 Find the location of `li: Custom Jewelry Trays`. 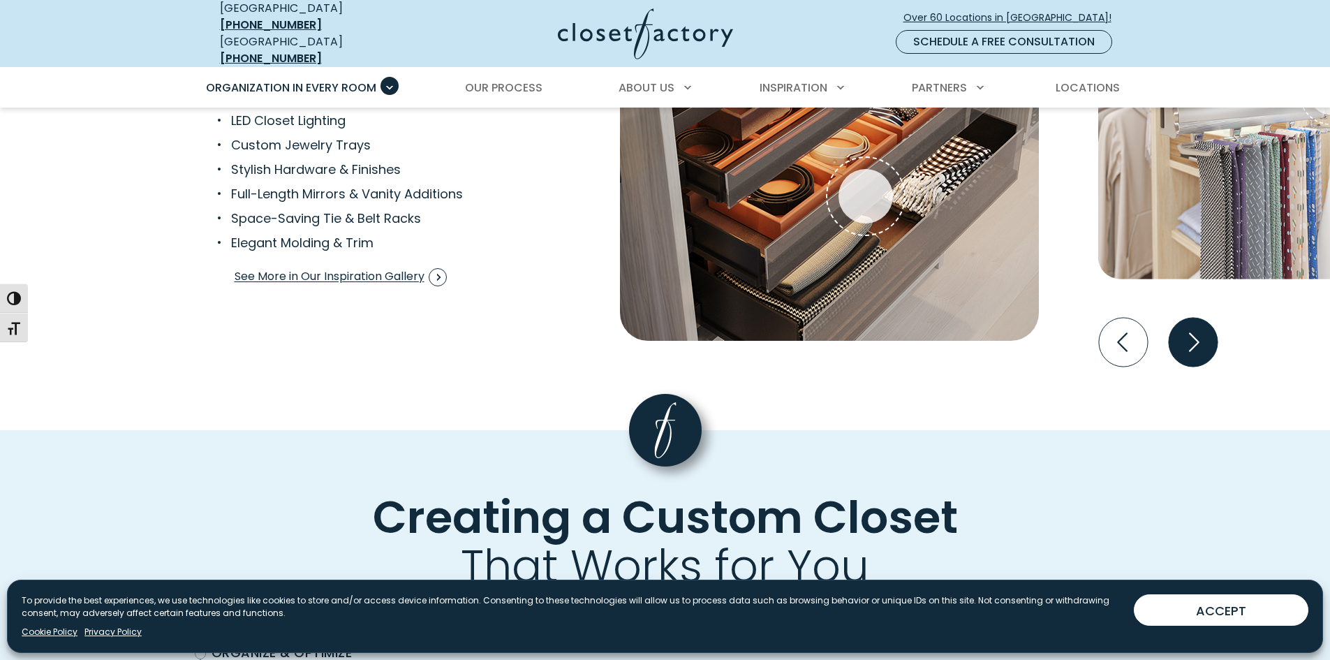

li: Custom Jewelry Trays is located at coordinates (376, 144).